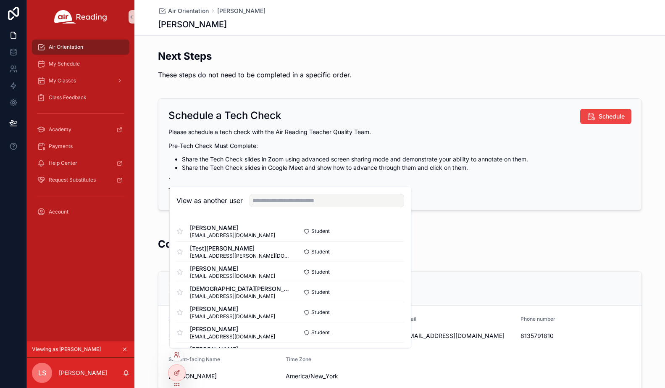 The height and width of the screenshot is (388, 665). What do you see at coordinates (81, 129) in the screenshot?
I see `a: Academy` at bounding box center [81, 129].